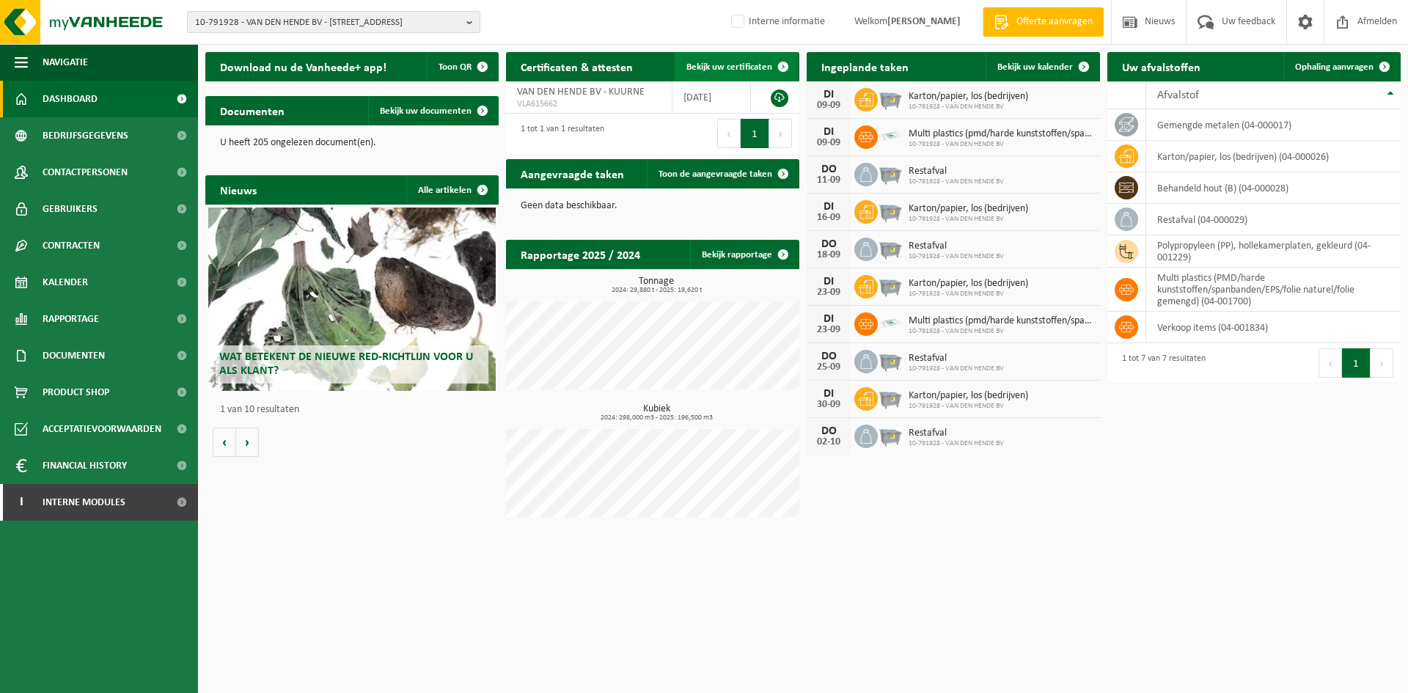 This screenshot has height=693, width=1408. I want to click on span: Contactpersonen, so click(85, 172).